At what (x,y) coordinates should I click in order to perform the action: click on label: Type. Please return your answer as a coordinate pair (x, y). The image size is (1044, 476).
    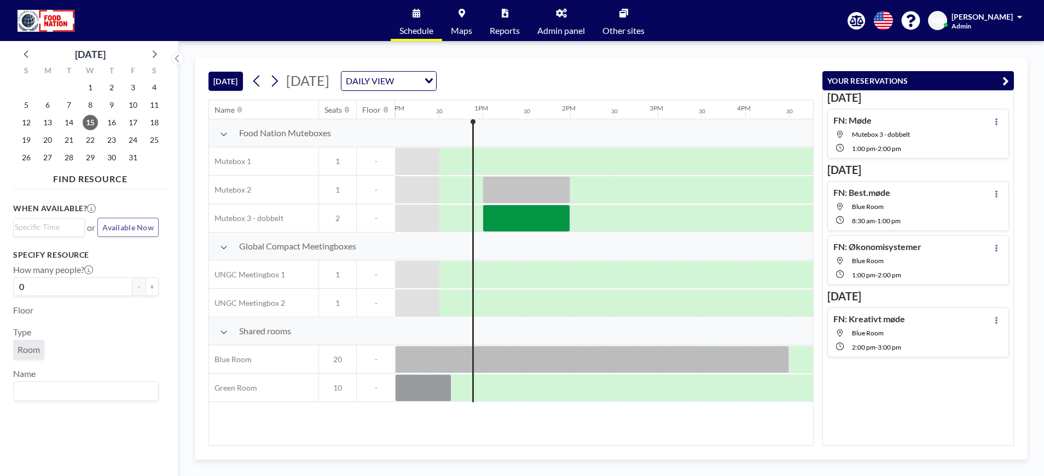
    Looking at the image, I should click on (22, 332).